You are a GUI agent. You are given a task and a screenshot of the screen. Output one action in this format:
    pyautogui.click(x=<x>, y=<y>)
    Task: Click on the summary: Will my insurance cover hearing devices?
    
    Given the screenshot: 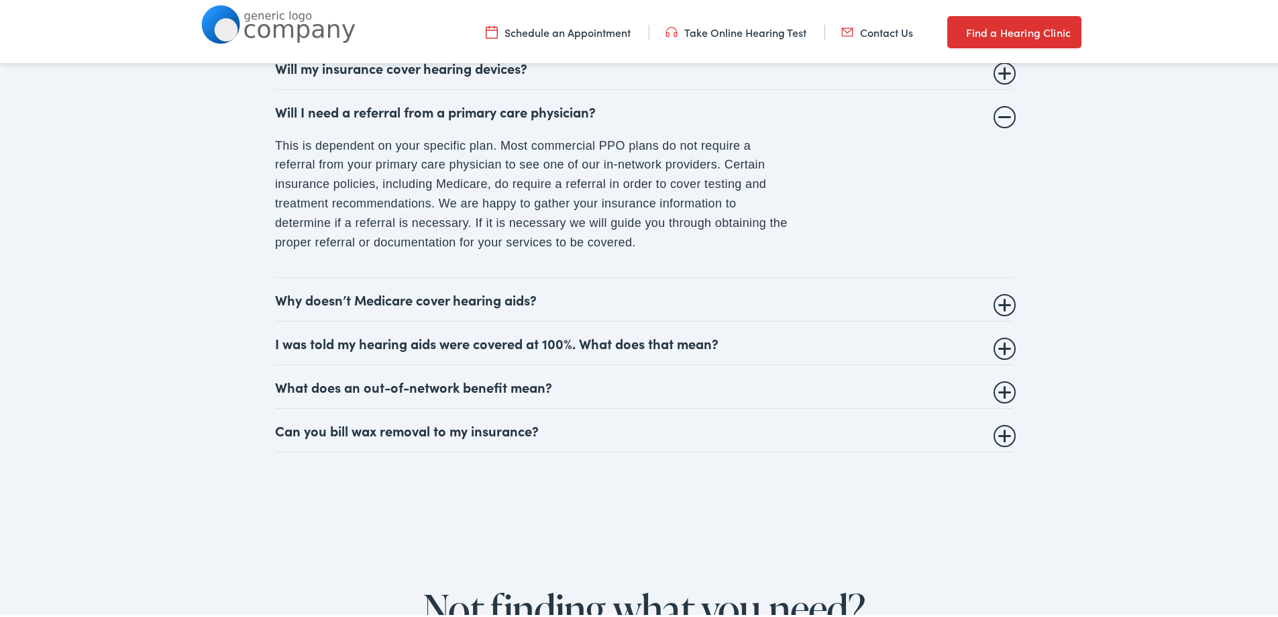 What is the action you would take?
    pyautogui.click(x=644, y=65)
    